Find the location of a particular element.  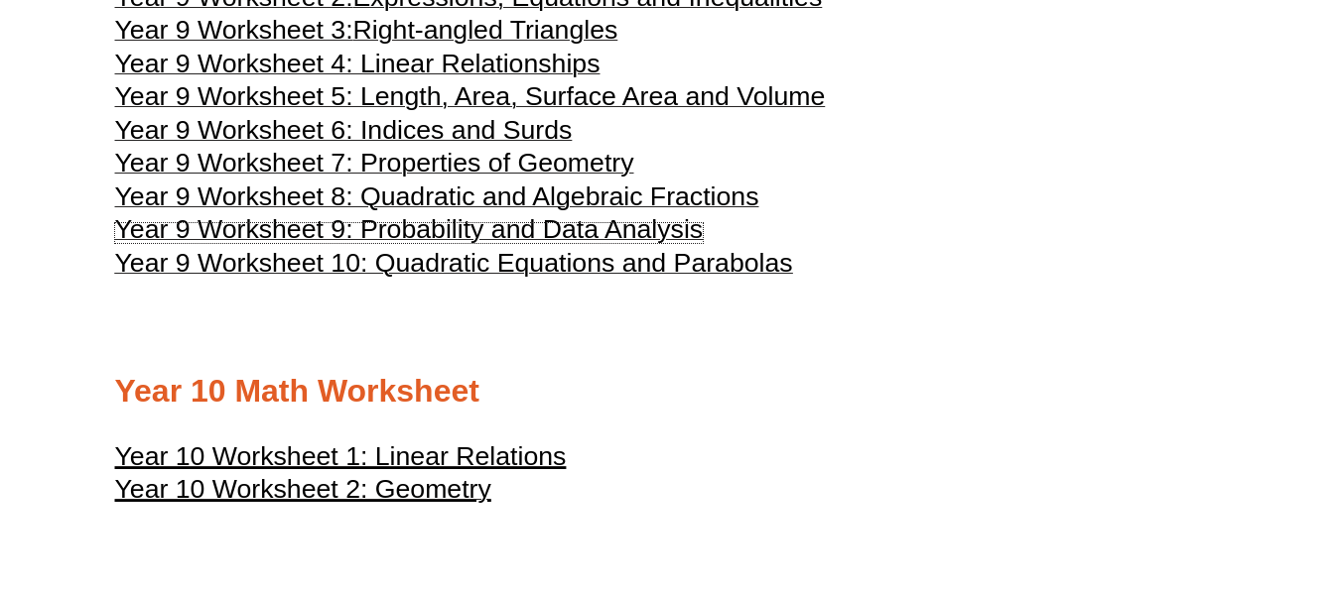

a: Year 9 Worksheet 7: Properties of Geometry is located at coordinates (374, 167).